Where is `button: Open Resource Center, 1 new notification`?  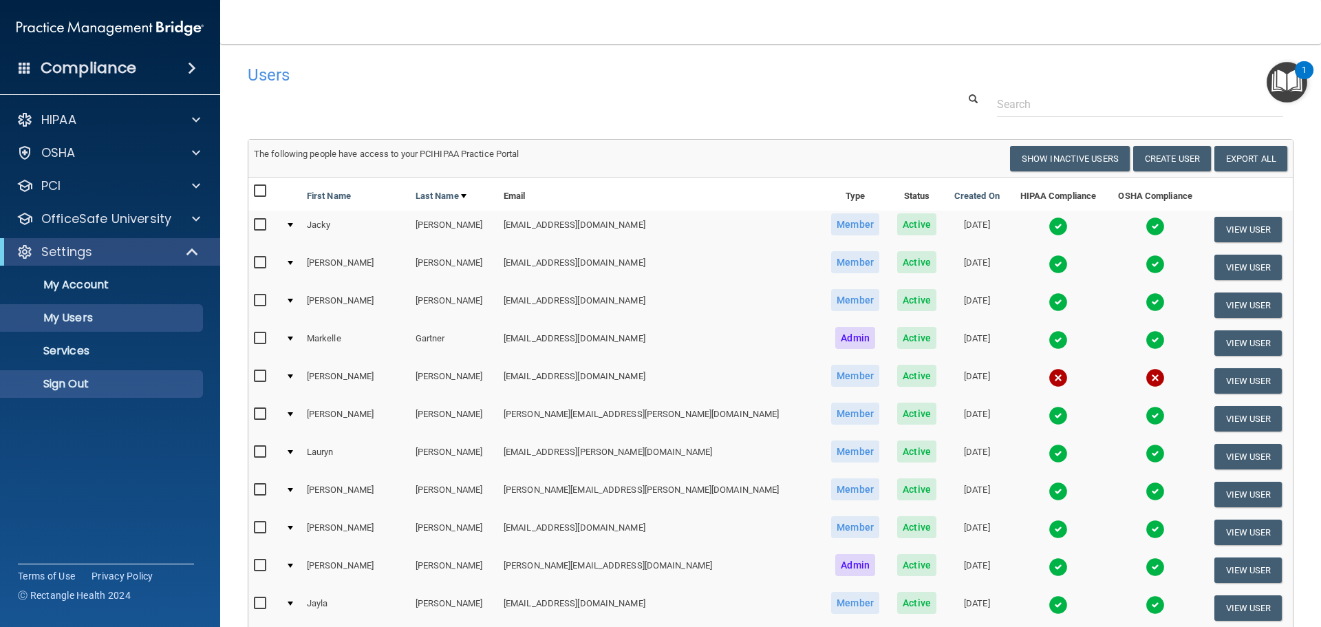 button: Open Resource Center, 1 new notification is located at coordinates (1286, 82).